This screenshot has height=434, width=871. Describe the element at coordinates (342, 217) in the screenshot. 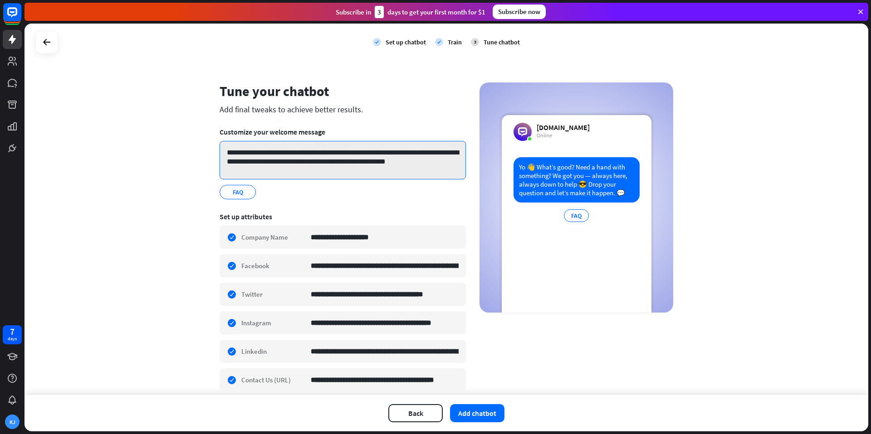

I see `div: Set up attributes` at that location.